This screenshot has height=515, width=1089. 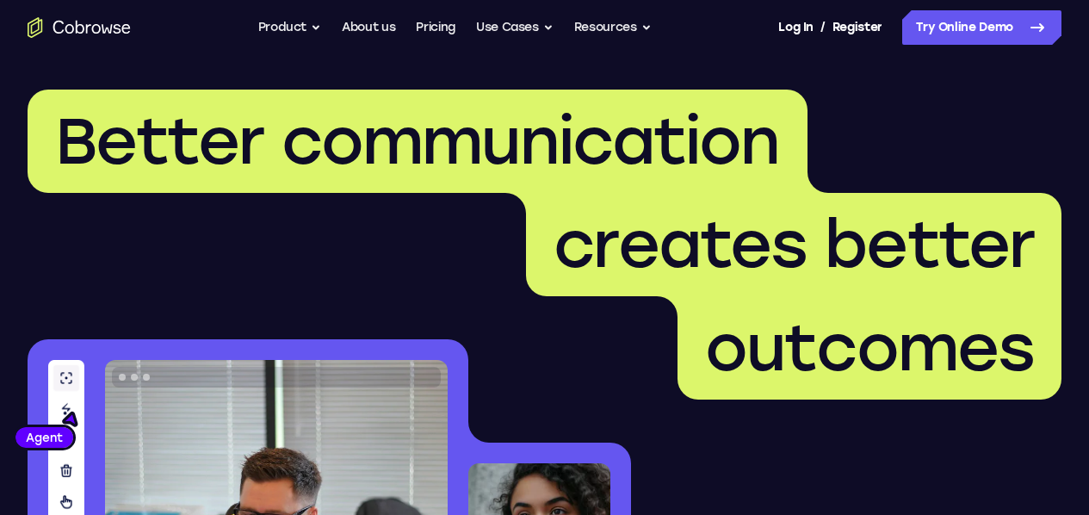 I want to click on span: Better communication, so click(x=418, y=141).